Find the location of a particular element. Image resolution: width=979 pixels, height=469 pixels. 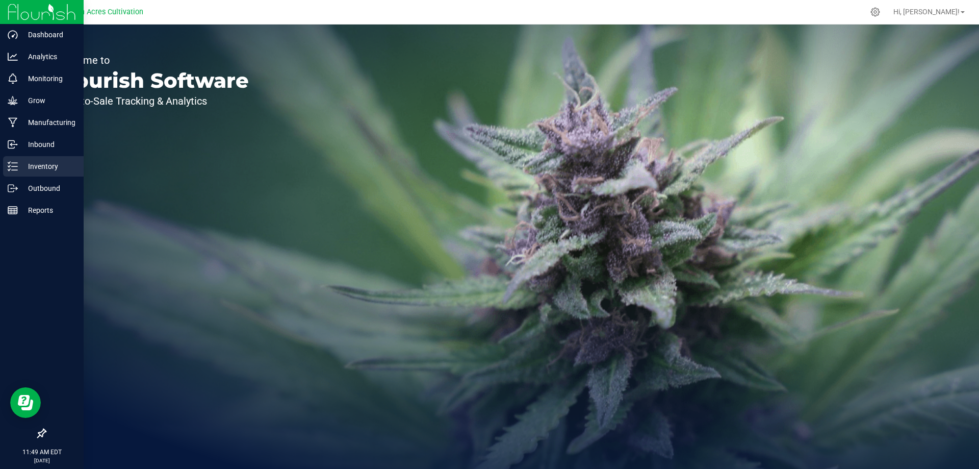

p: Seed-to-Sale Tracking & Analytics is located at coordinates (152, 101).